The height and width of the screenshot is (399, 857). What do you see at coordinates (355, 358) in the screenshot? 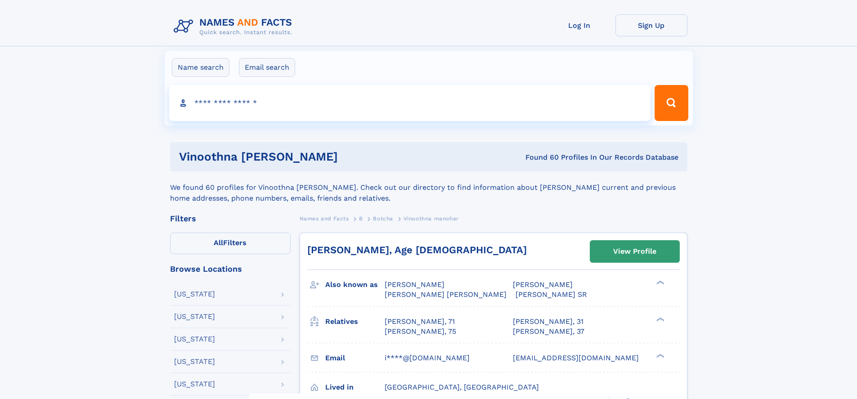
I see `h3: Email` at bounding box center [355, 358].